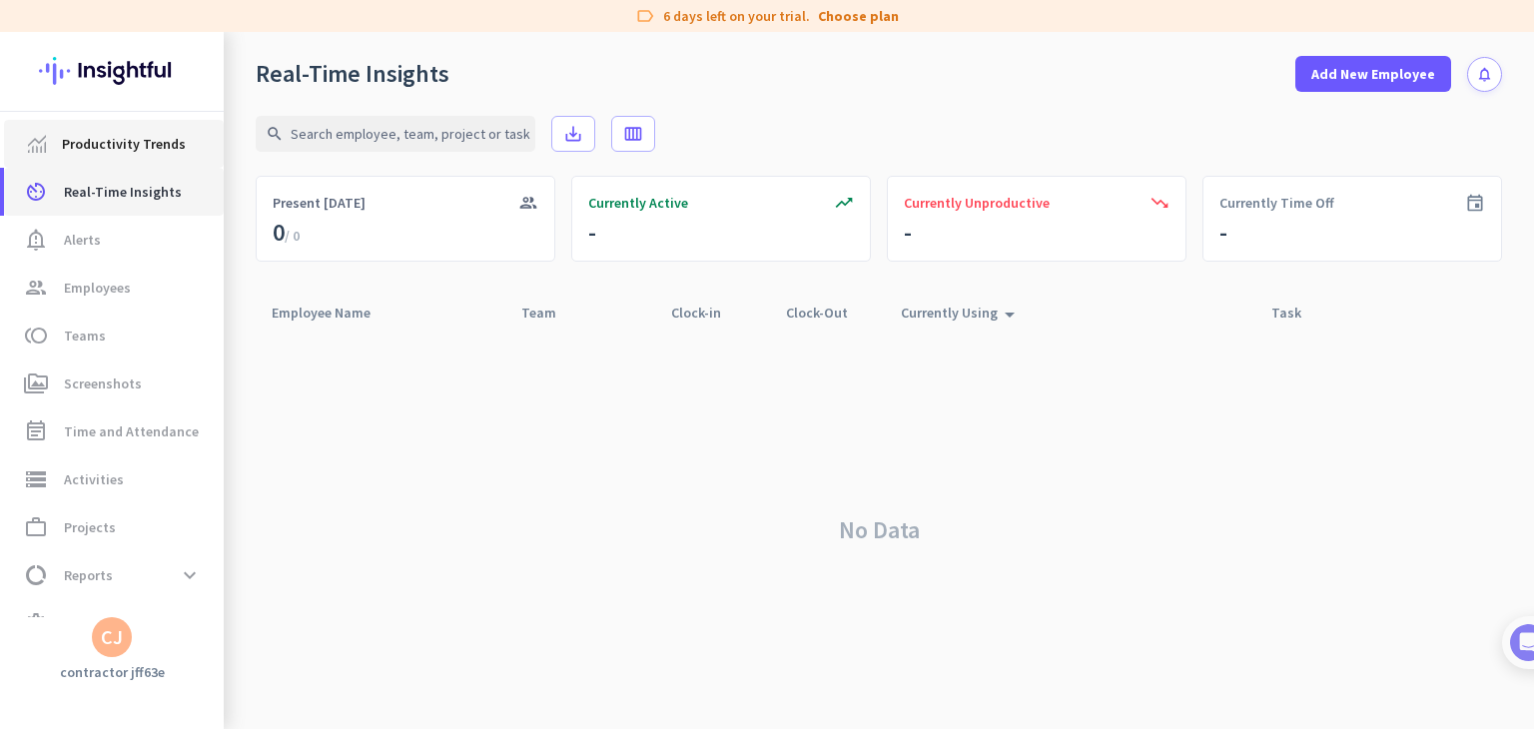 The image size is (1534, 729). Describe the element at coordinates (1277, 203) in the screenshot. I see `span: Currently Time Off` at that location.